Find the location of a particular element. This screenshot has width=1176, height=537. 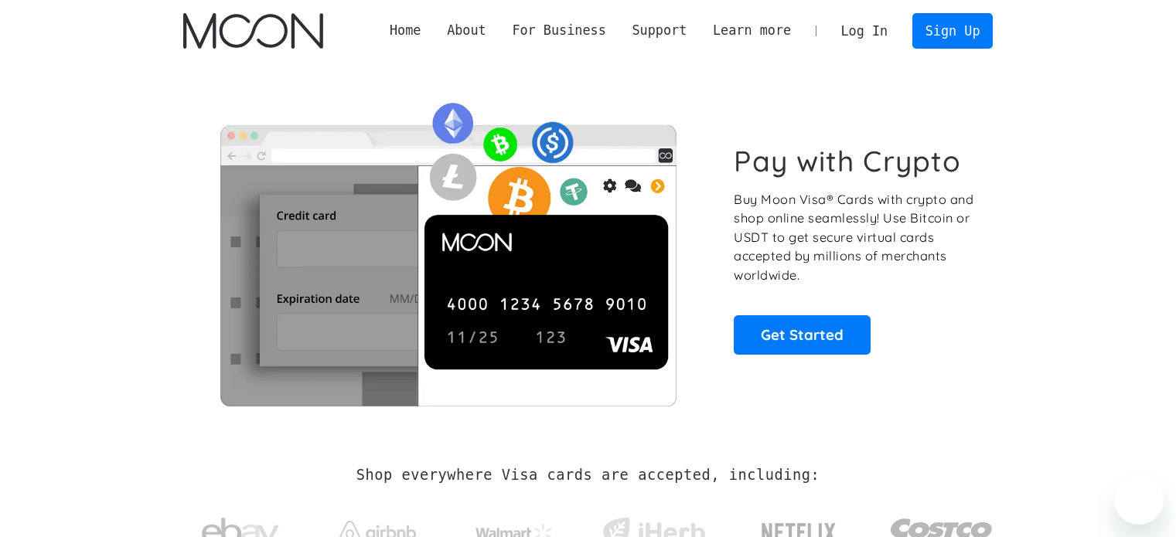

p: Buy Moon Visa® Cards with crypto and shop online seamlessly! Use Bitcoin or USDT to get secure vi... is located at coordinates (854, 237).